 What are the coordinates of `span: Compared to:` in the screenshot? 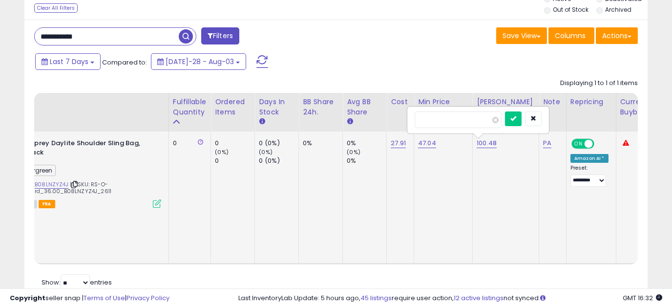 It's located at (125, 62).